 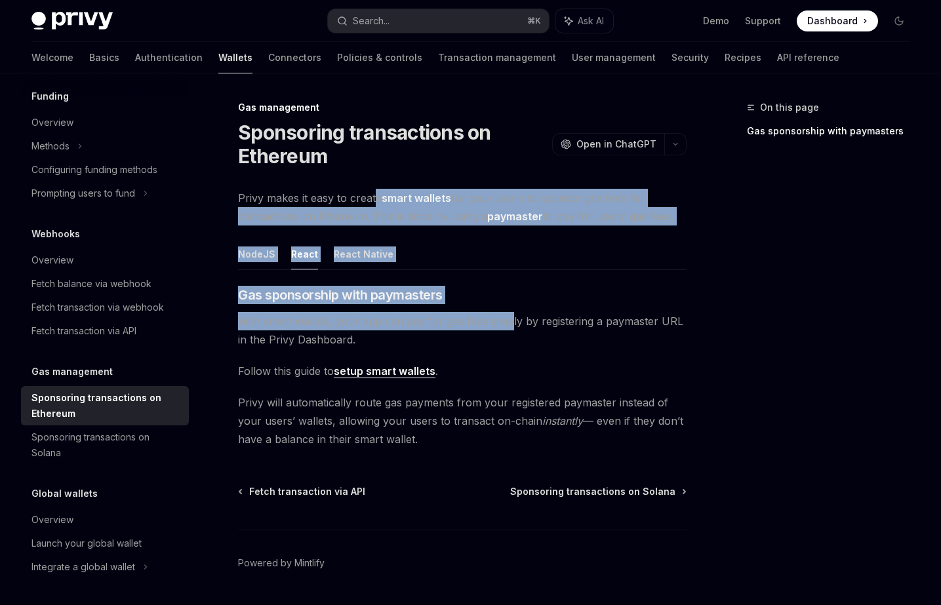 What do you see at coordinates (899, 21) in the screenshot?
I see `button: Toggle dark mode` at bounding box center [899, 21].